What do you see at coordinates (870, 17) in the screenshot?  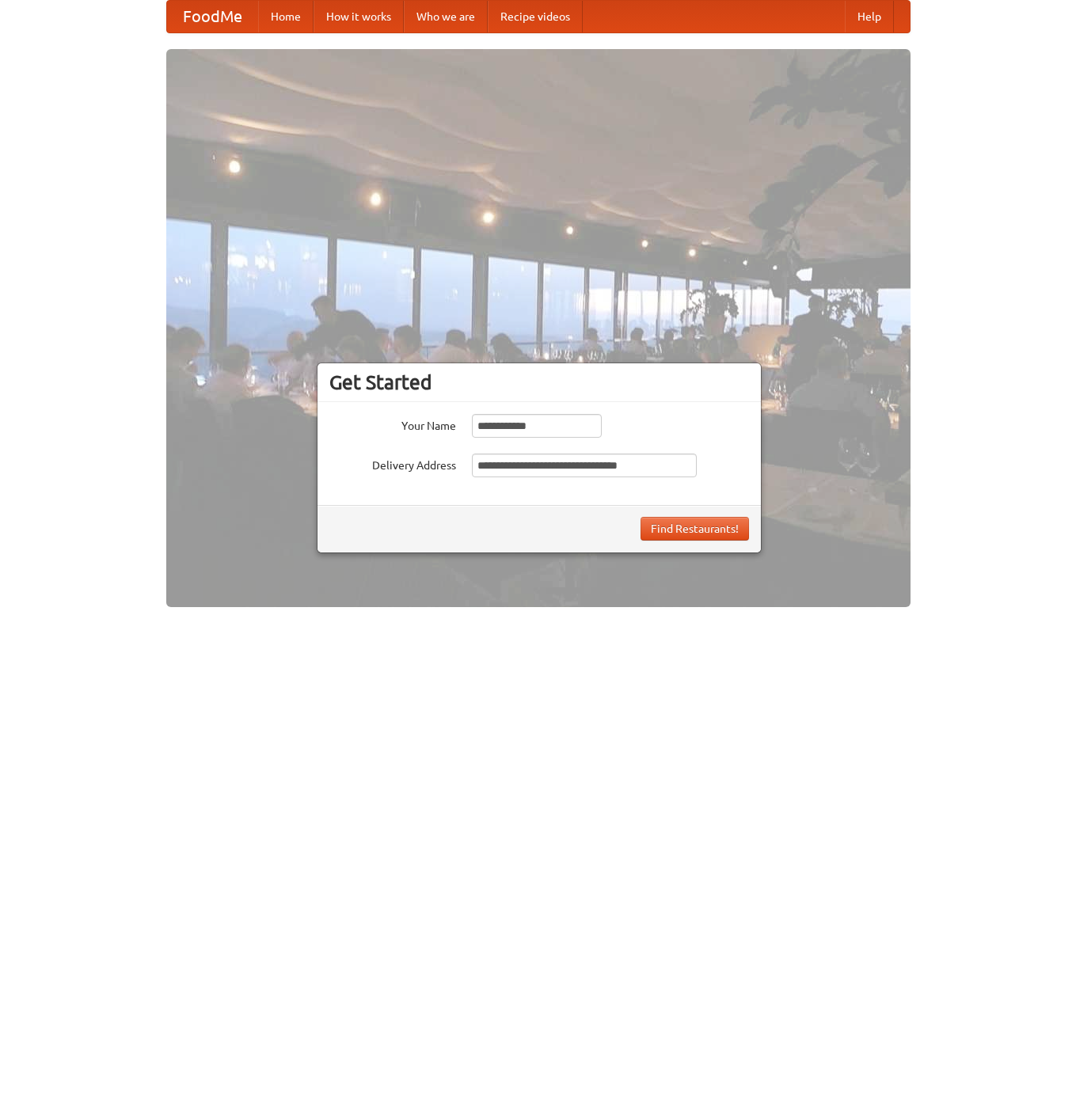 I see `a: Help` at bounding box center [870, 17].